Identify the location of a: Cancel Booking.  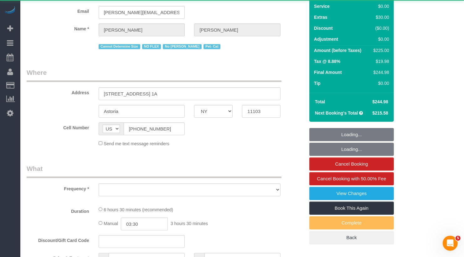
(351, 164).